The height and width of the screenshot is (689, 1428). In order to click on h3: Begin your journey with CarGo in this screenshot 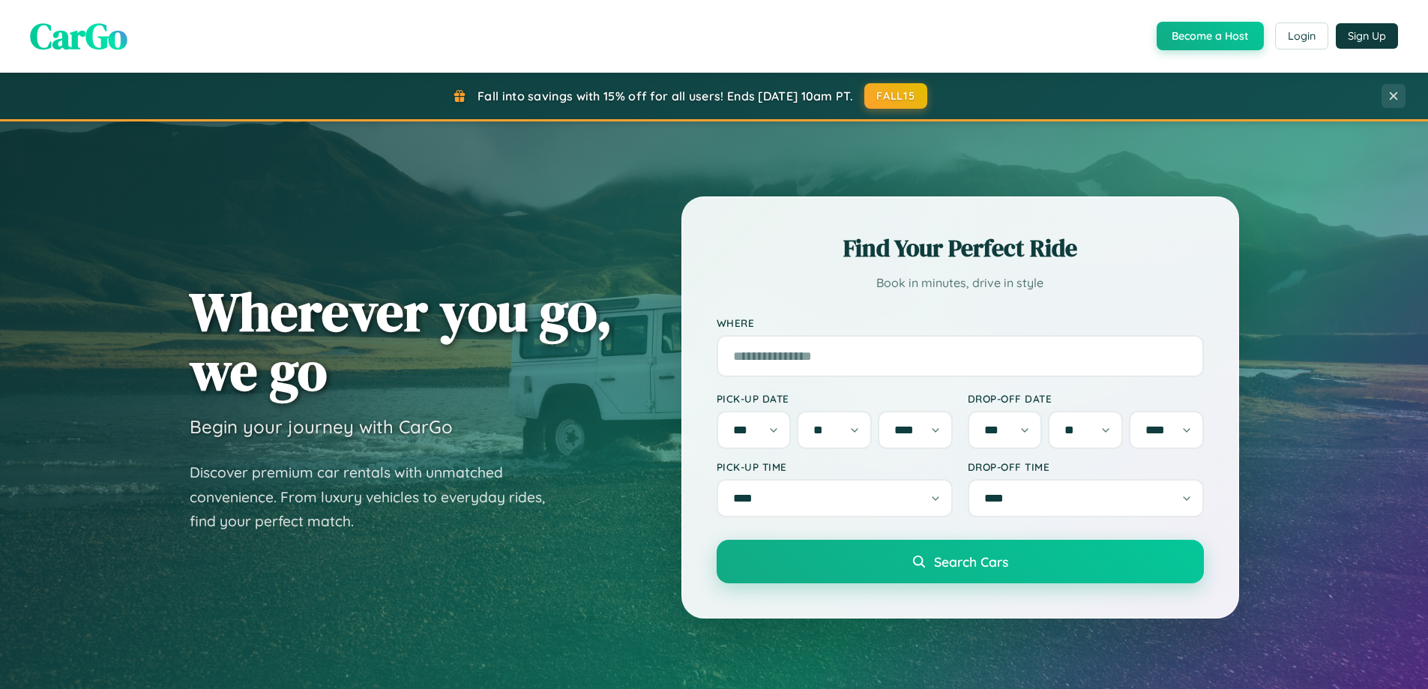, I will do `click(321, 426)`.